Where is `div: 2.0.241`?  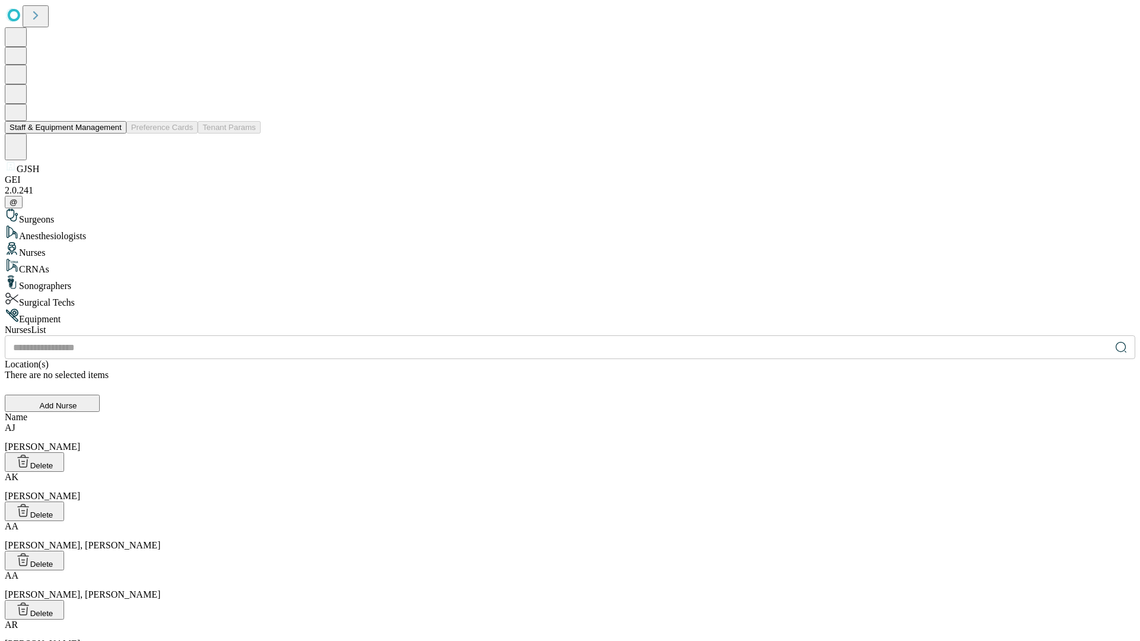 div: 2.0.241 is located at coordinates (570, 191).